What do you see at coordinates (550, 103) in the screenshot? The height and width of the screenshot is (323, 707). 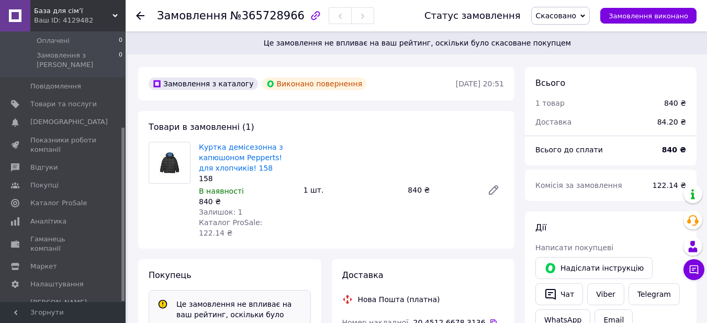 I see `span: 1 товар` at bounding box center [550, 103].